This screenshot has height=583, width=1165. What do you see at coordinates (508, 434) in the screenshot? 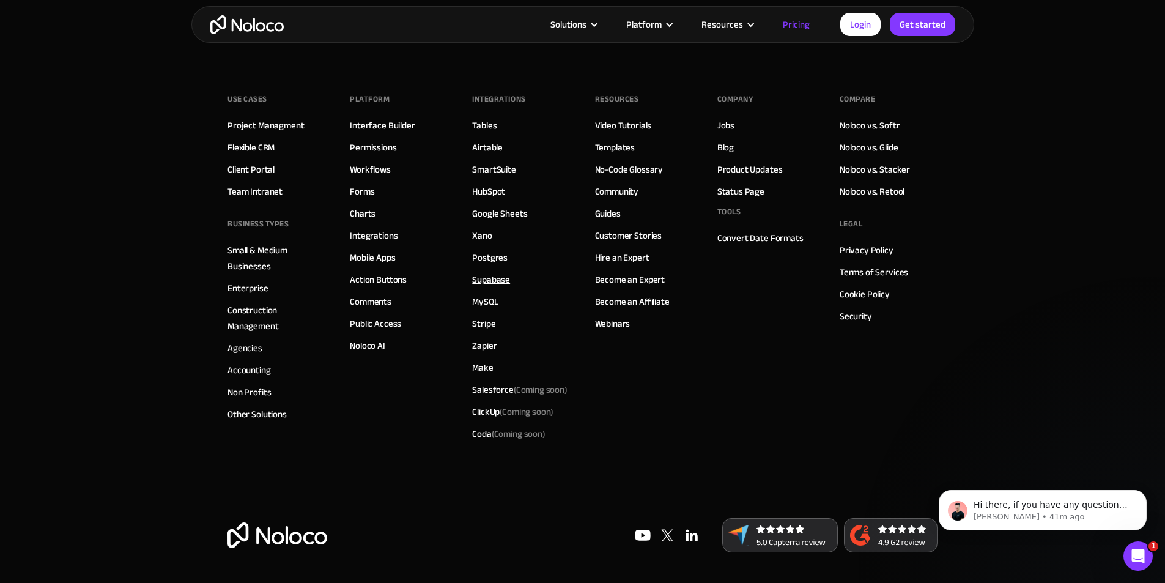
I see `div: Coda` at bounding box center [508, 434].